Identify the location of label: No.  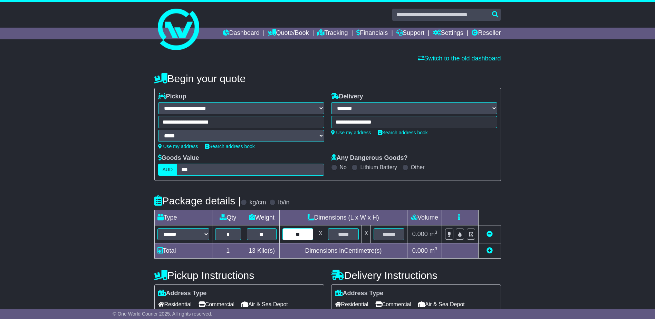
(343, 167).